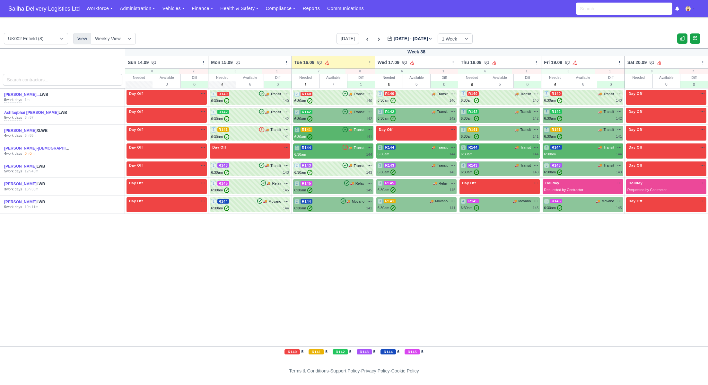 The height and width of the screenshot is (385, 708). I want to click on div: View, so click(82, 39).